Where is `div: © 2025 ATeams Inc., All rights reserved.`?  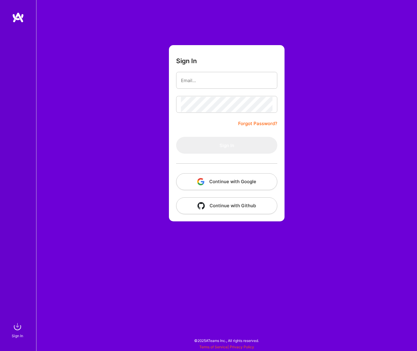 div: © 2025 ATeams Inc., All rights reserved. is located at coordinates (226, 341).